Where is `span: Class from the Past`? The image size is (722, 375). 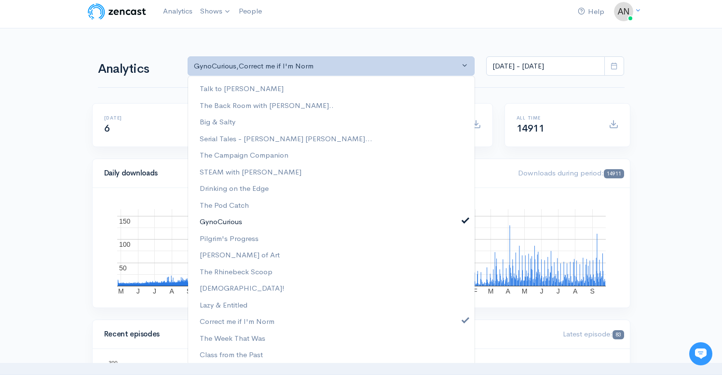 span: Class from the Past is located at coordinates (231, 354).